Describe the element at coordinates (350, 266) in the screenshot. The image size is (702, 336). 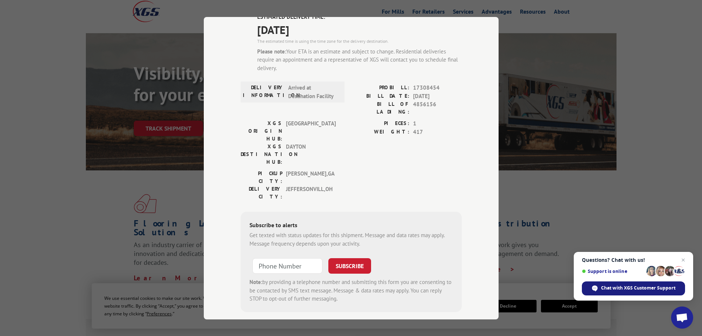
I see `button: SUBSCRIBE` at that location.